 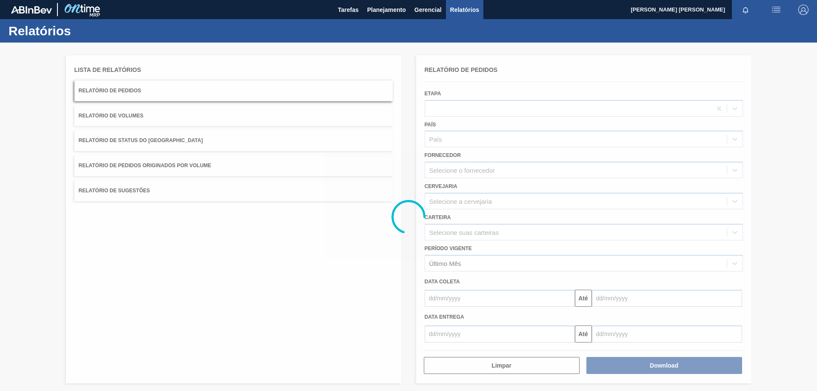 I want to click on span: Planejamento, so click(x=387, y=10).